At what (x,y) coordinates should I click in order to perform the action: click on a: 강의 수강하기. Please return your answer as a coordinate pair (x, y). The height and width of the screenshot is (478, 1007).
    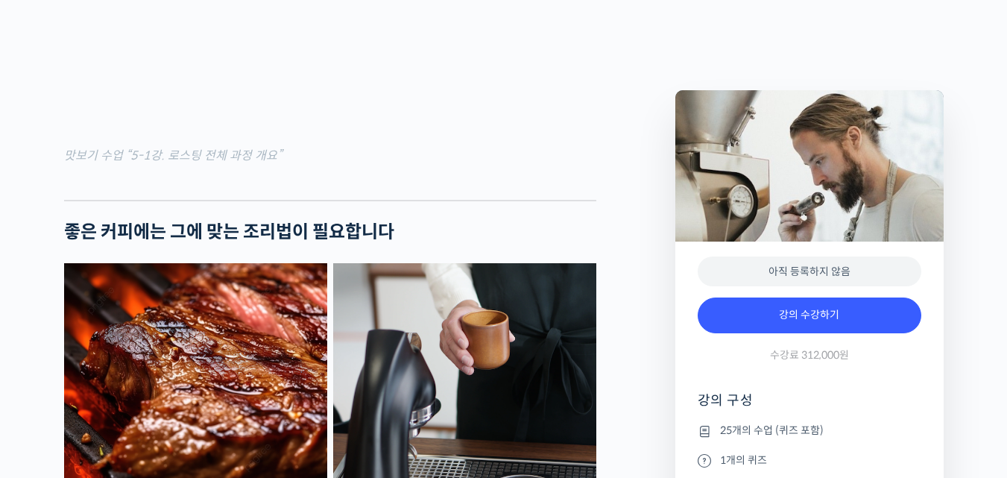
    Looking at the image, I should click on (810, 315).